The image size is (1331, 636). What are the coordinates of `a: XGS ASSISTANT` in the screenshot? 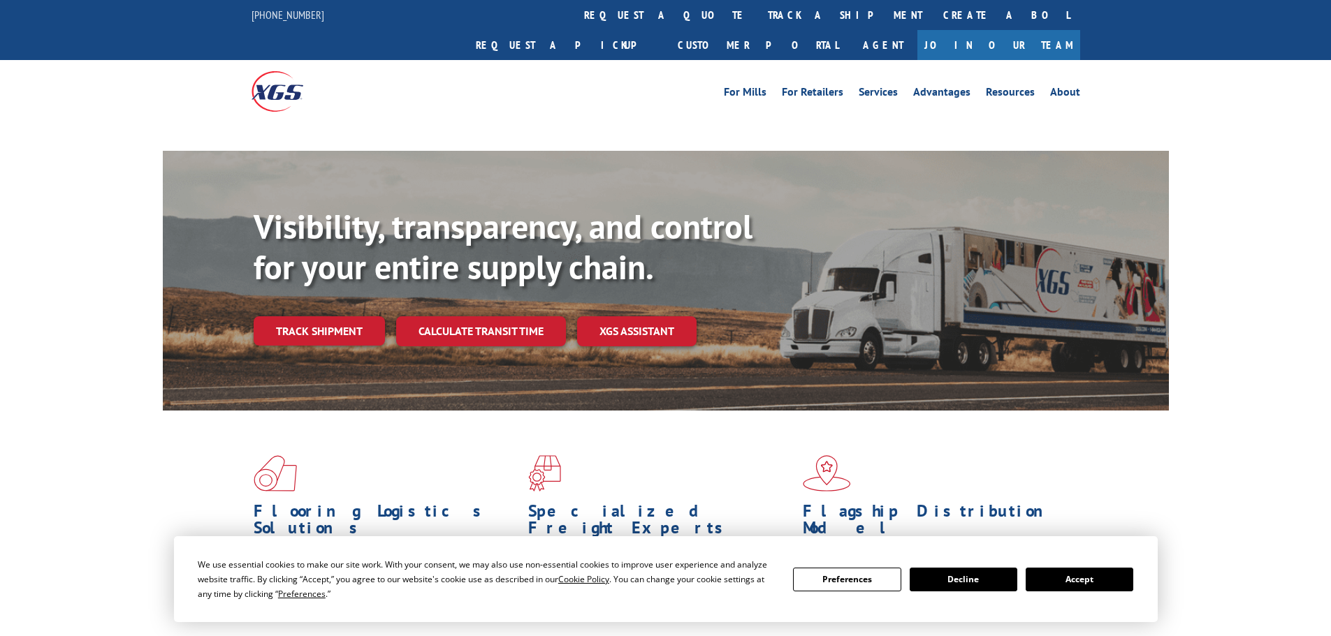 It's located at (636, 331).